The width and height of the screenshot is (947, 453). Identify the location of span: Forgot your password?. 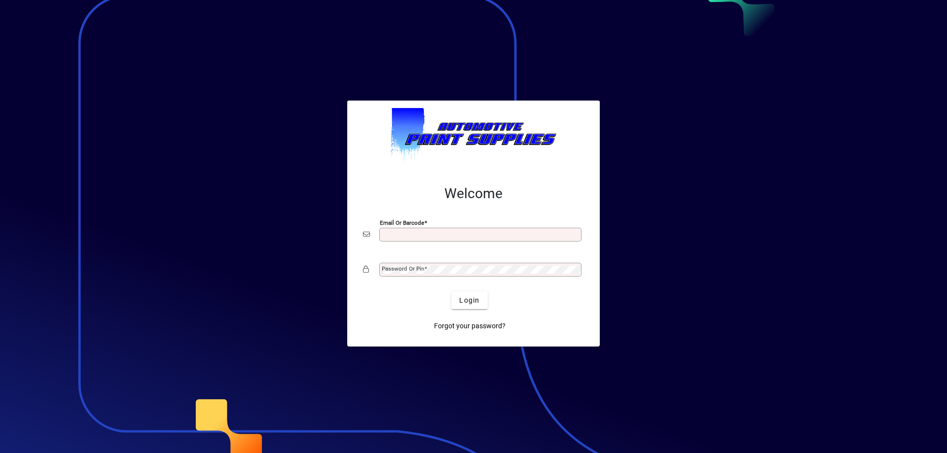
(470, 326).